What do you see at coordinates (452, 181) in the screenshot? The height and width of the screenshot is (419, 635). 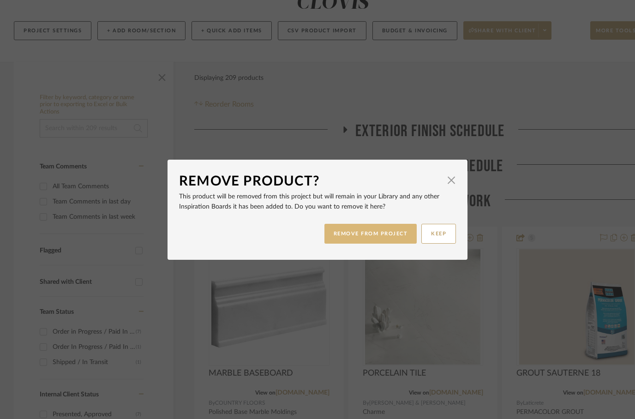 I see `button: Close` at bounding box center [452, 181].